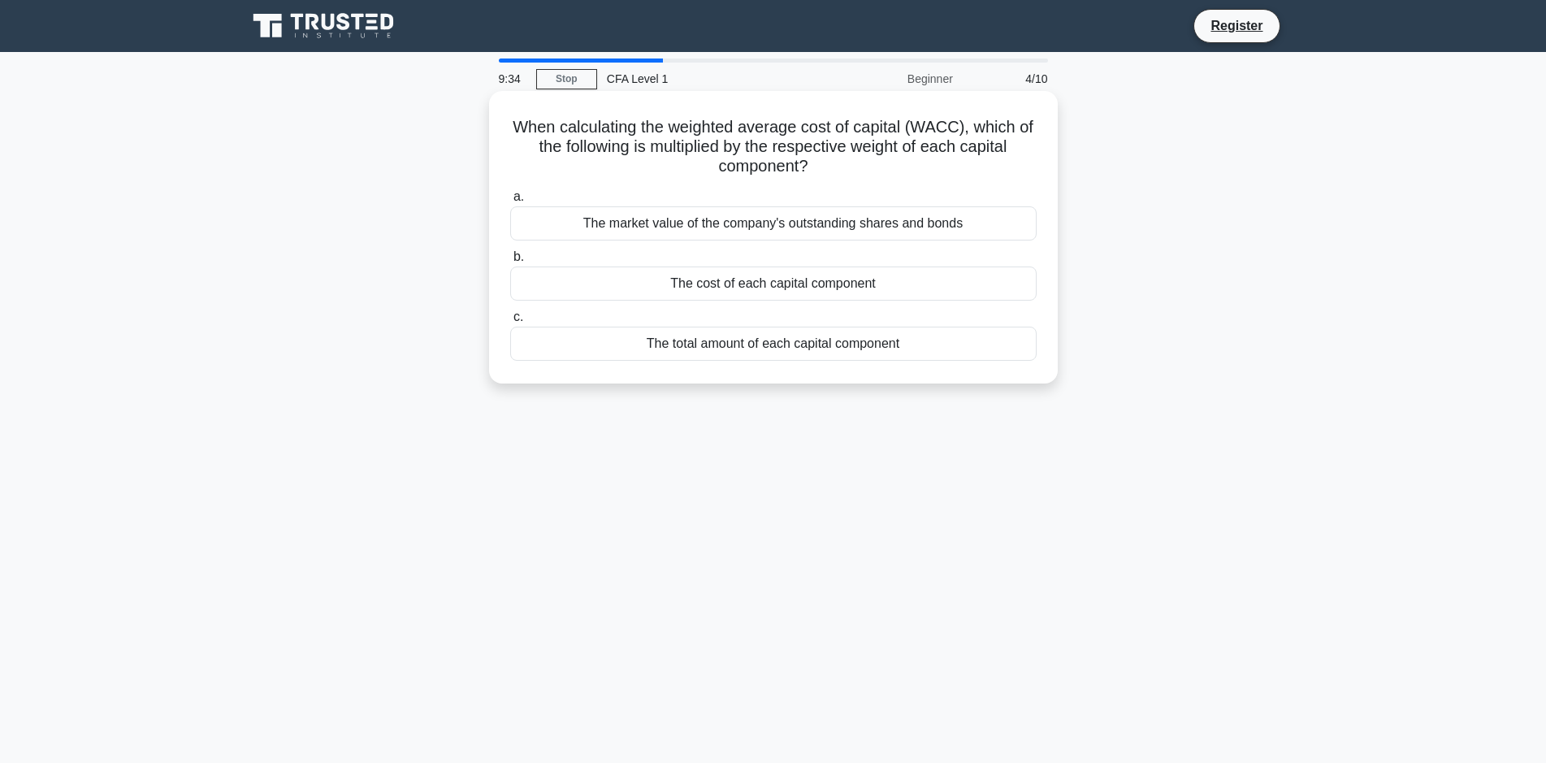  I want to click on div: The cost of each capital component, so click(774, 284).